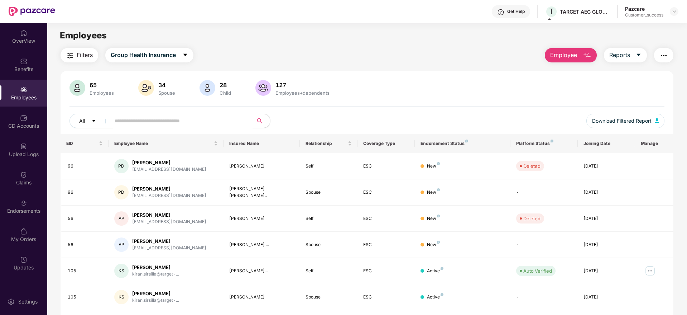 This screenshot has height=315, width=687. What do you see at coordinates (24, 61) in the screenshot?
I see `img: svg+xml;base64,PHN2ZyBpZD0iQmVuZWZpdHMiIHhtbG5zPSJodHRwOi8vd3d3LnczLm9yZy8yMDAwL3N2ZyIgd2lkdGg9Ij...` at bounding box center [24, 61].